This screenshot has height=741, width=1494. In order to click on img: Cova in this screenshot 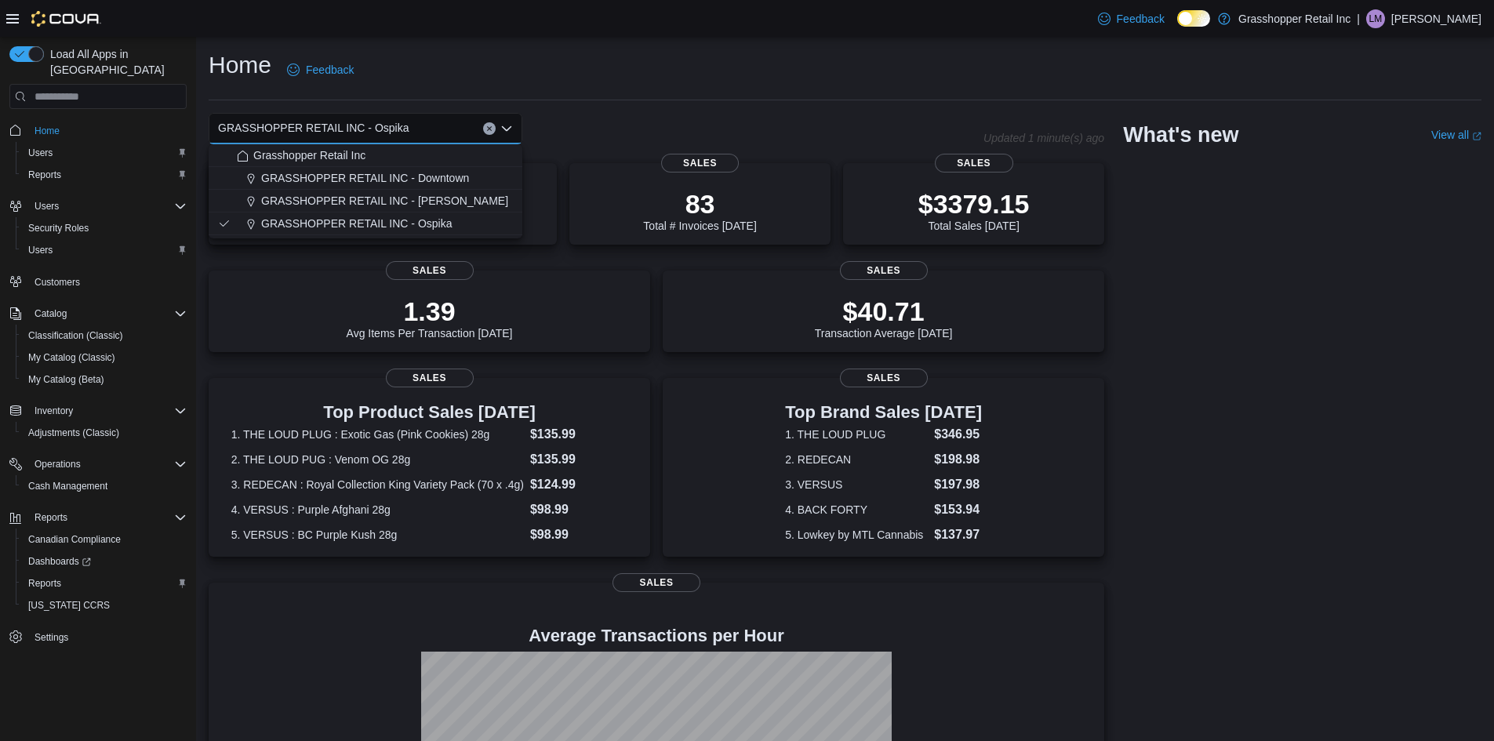, I will do `click(66, 19)`.